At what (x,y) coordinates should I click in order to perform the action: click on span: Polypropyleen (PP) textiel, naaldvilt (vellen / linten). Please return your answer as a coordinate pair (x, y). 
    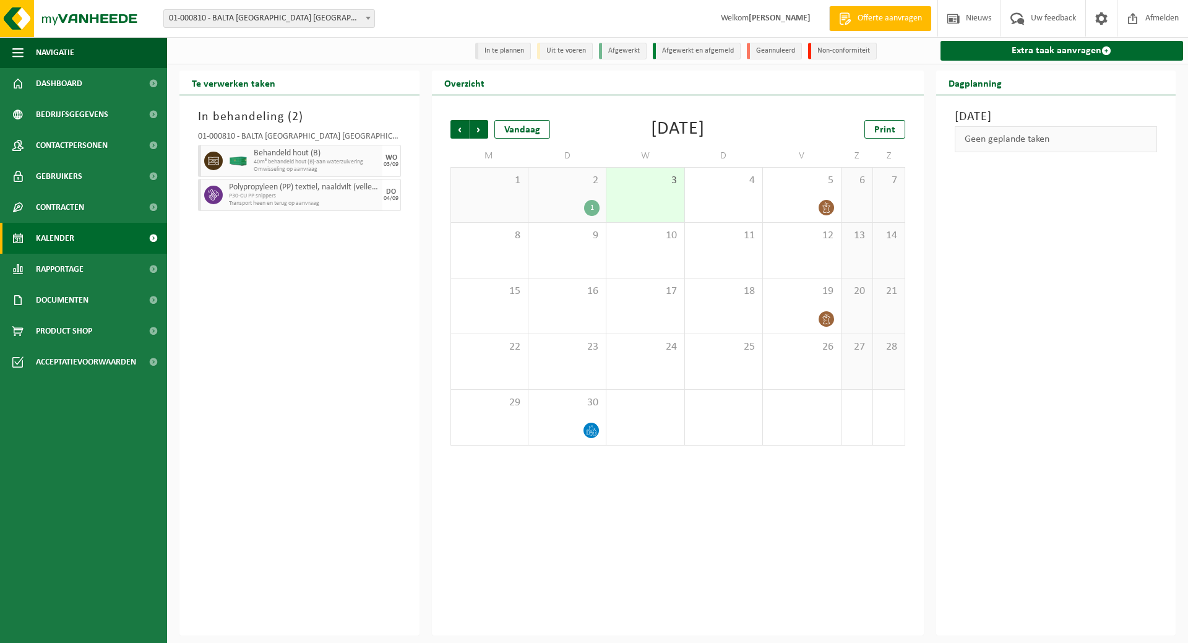
    Looking at the image, I should click on (304, 188).